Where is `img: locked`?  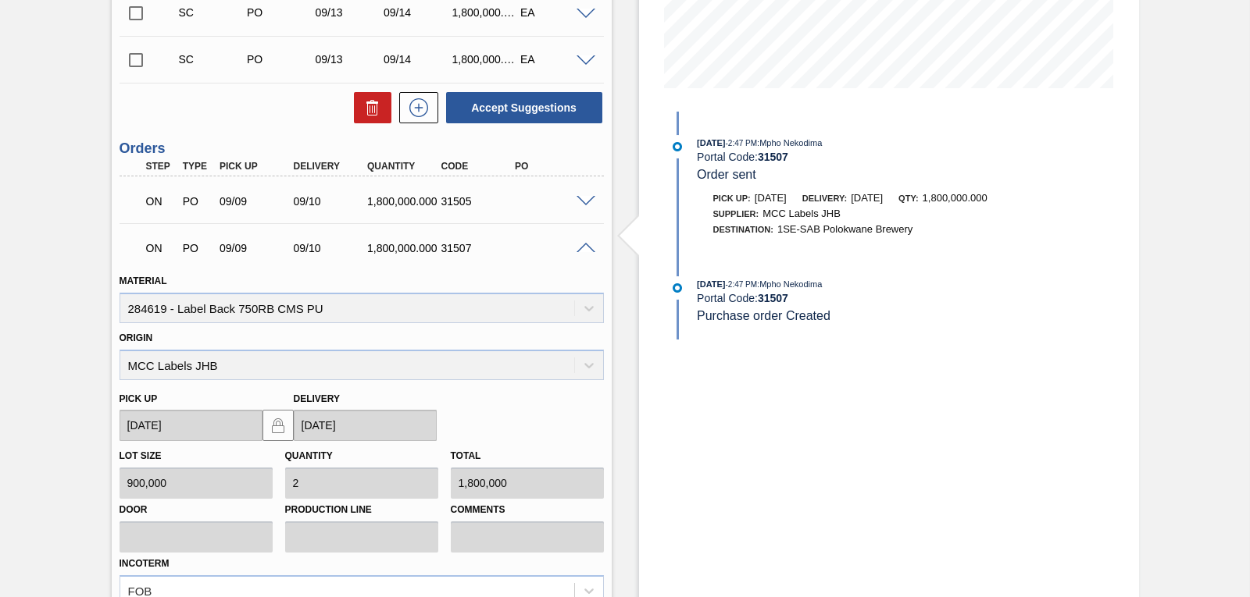
img: locked is located at coordinates (278, 426).